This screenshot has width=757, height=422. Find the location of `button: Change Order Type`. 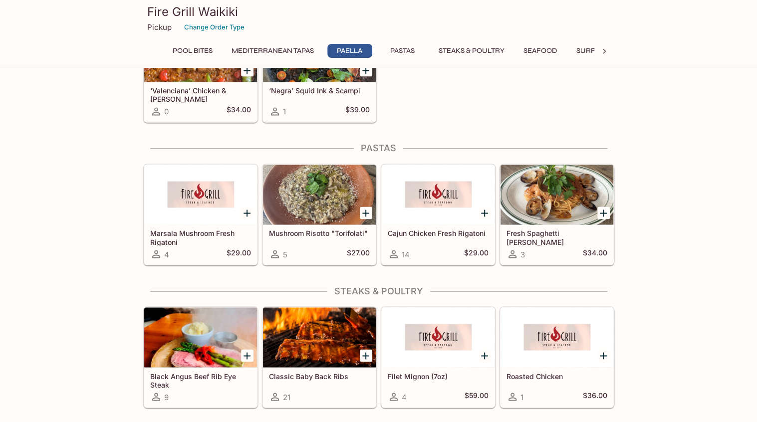

button: Change Order Type is located at coordinates (214, 27).